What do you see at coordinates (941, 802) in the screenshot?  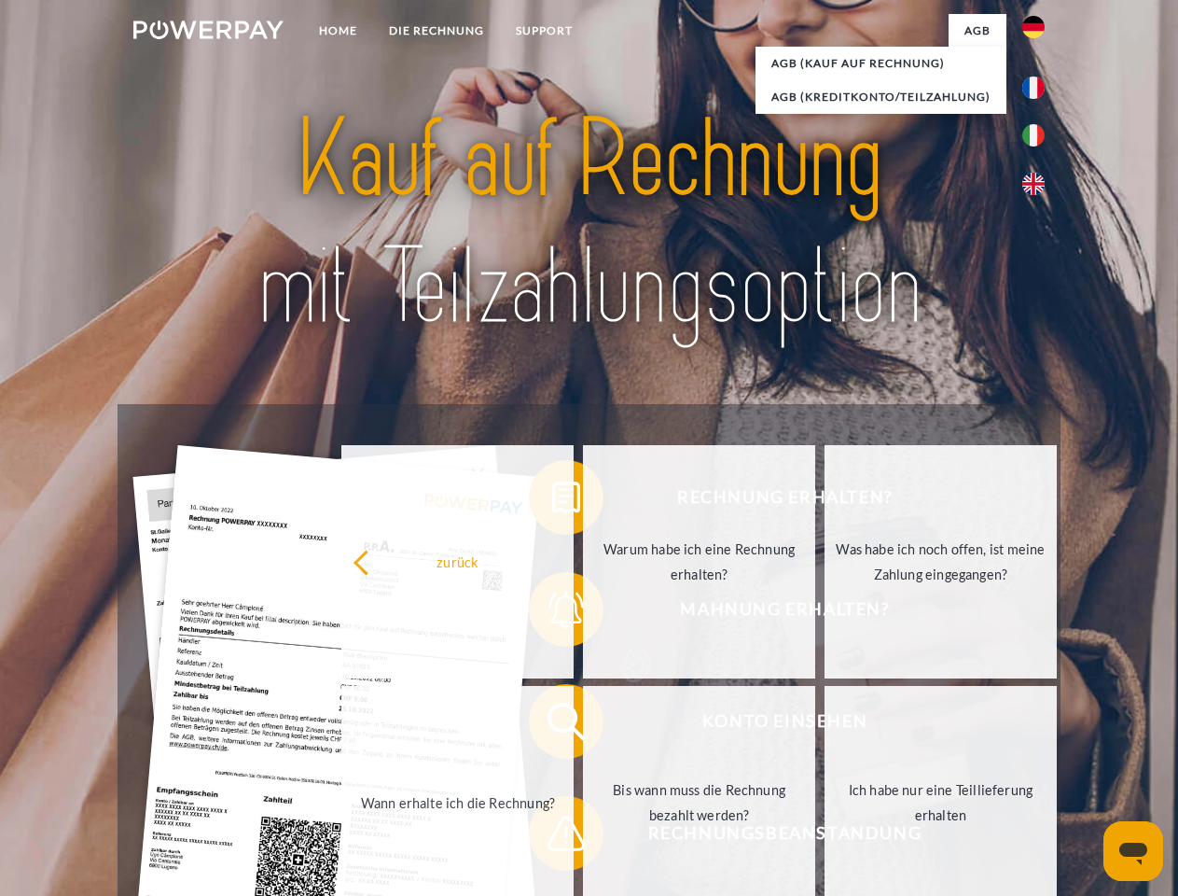 I see `div: Ich habe nur eine Teillieferung erhalten` at bounding box center [941, 802].